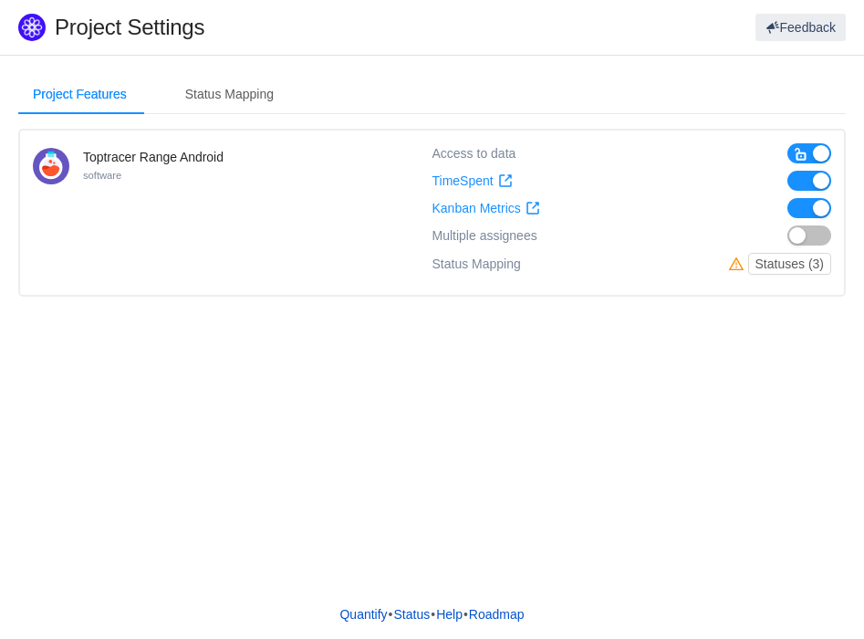 This screenshot has height=639, width=864. What do you see at coordinates (473, 181) in the screenshot?
I see `a: TimeSpent` at bounding box center [473, 181].